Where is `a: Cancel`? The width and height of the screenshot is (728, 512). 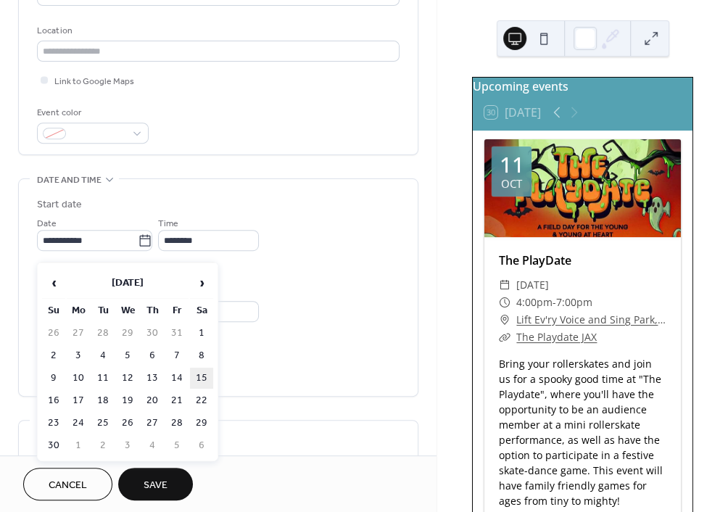
a: Cancel is located at coordinates (67, 484).